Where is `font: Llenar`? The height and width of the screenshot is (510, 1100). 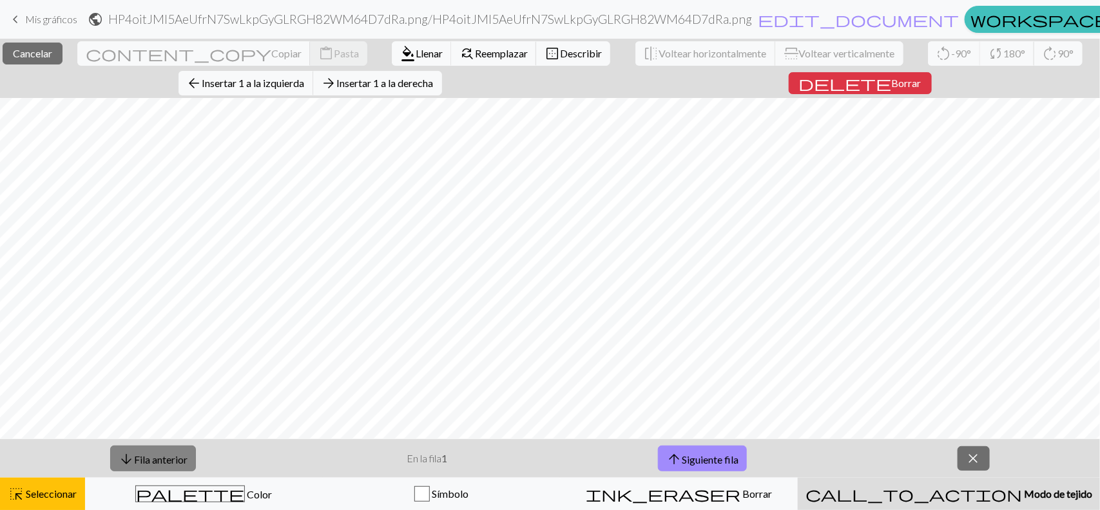 font: Llenar is located at coordinates (429, 53).